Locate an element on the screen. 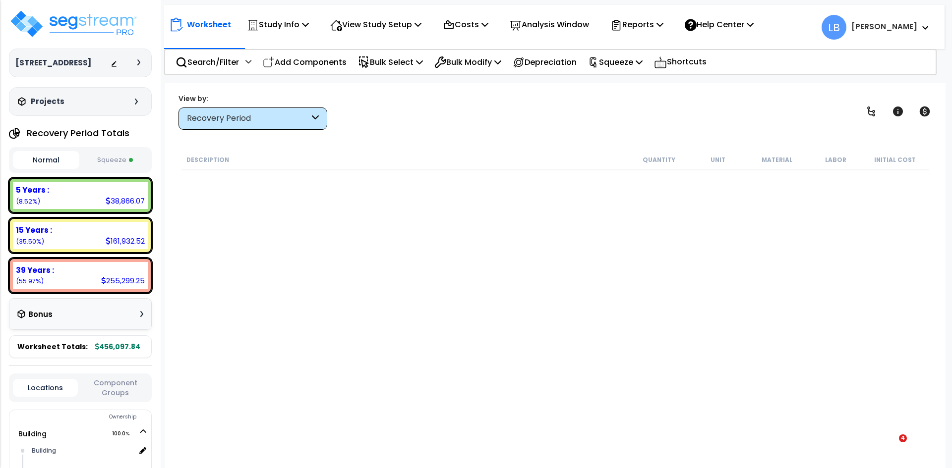 Image resolution: width=952 pixels, height=468 pixels. small: Material is located at coordinates (777, 160).